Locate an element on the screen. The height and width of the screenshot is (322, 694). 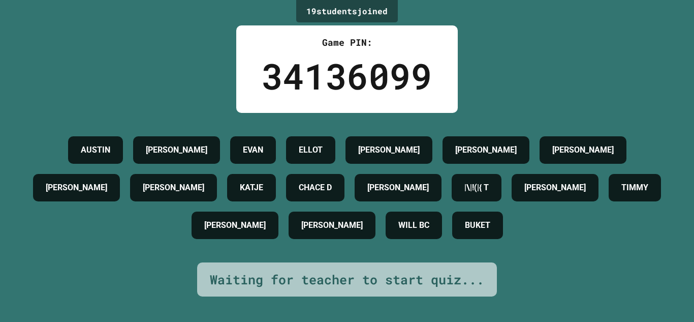
h4: EVAN is located at coordinates (253, 150).